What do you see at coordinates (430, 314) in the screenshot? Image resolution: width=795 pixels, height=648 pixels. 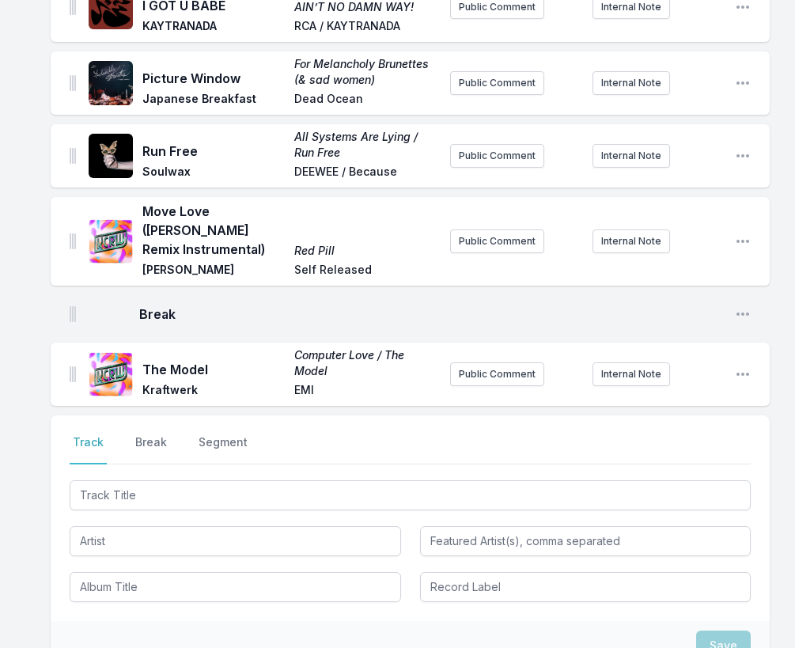 I see `span: Break` at bounding box center [430, 314].